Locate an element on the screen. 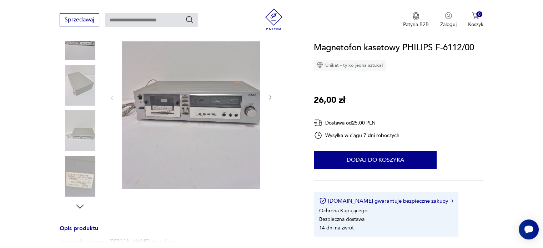  p: 26,00 zł is located at coordinates (329, 100).